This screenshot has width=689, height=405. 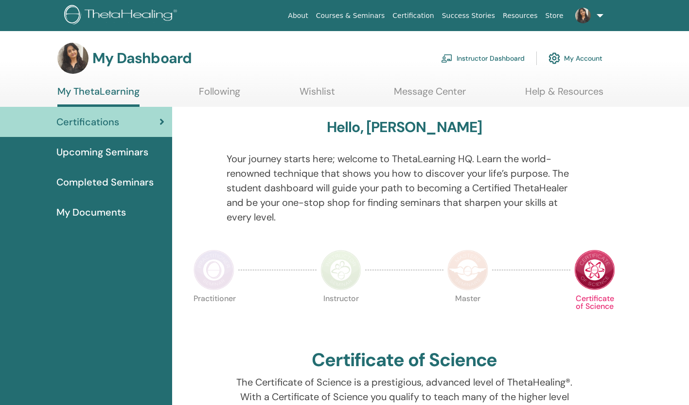 What do you see at coordinates (467, 315) in the screenshot?
I see `p: Master` at bounding box center [467, 315].